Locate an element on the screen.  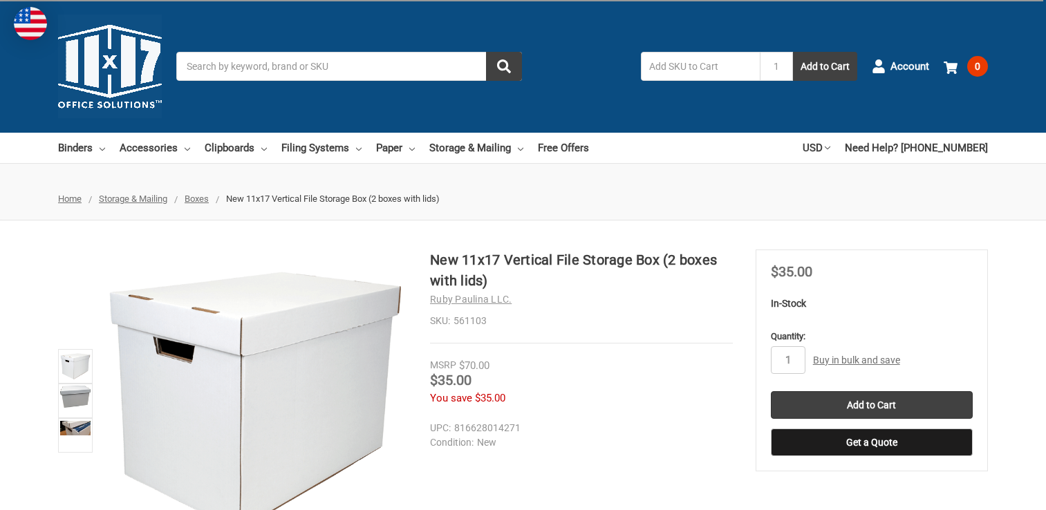
dd: 561103 is located at coordinates (581, 321).